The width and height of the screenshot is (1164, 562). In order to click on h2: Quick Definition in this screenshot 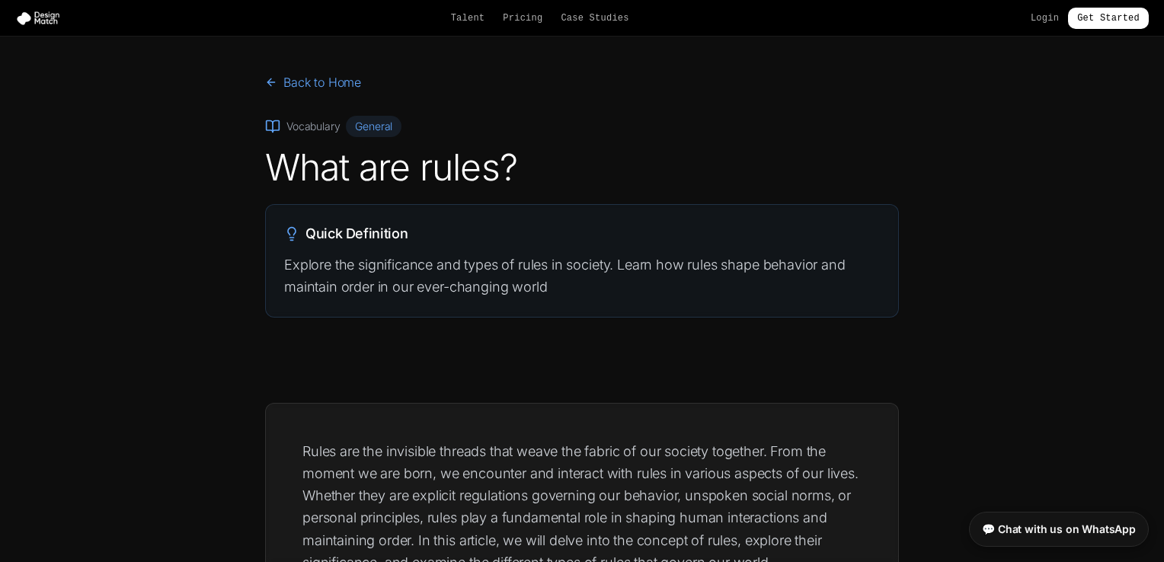, I will do `click(582, 234)`.